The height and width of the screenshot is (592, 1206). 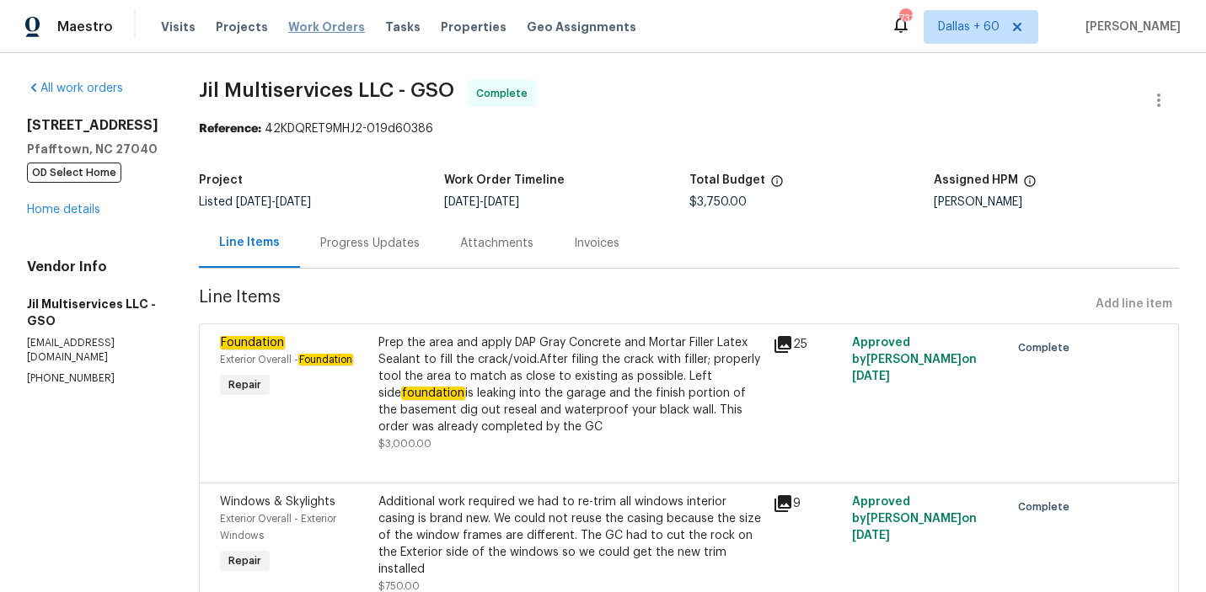 I want to click on h5: Project, so click(x=221, y=180).